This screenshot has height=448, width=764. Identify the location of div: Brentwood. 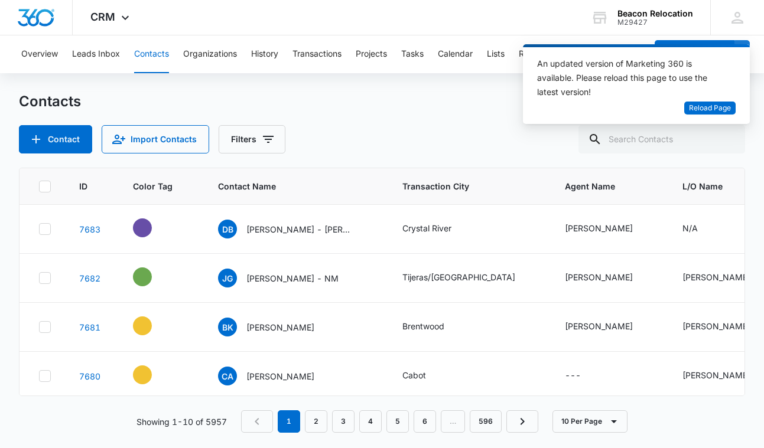
(423, 326).